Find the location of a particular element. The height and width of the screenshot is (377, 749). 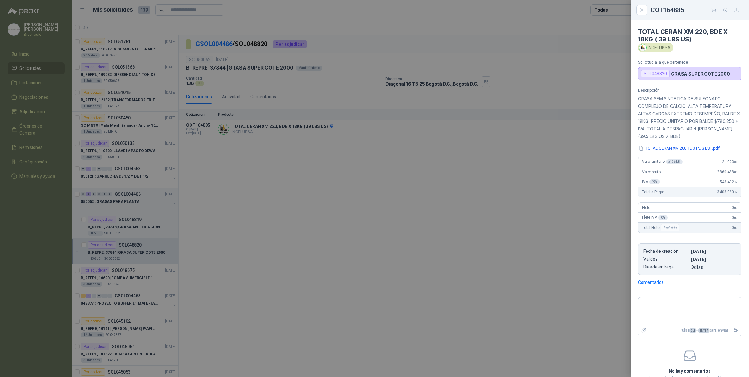

div: 0 % is located at coordinates (663, 218).